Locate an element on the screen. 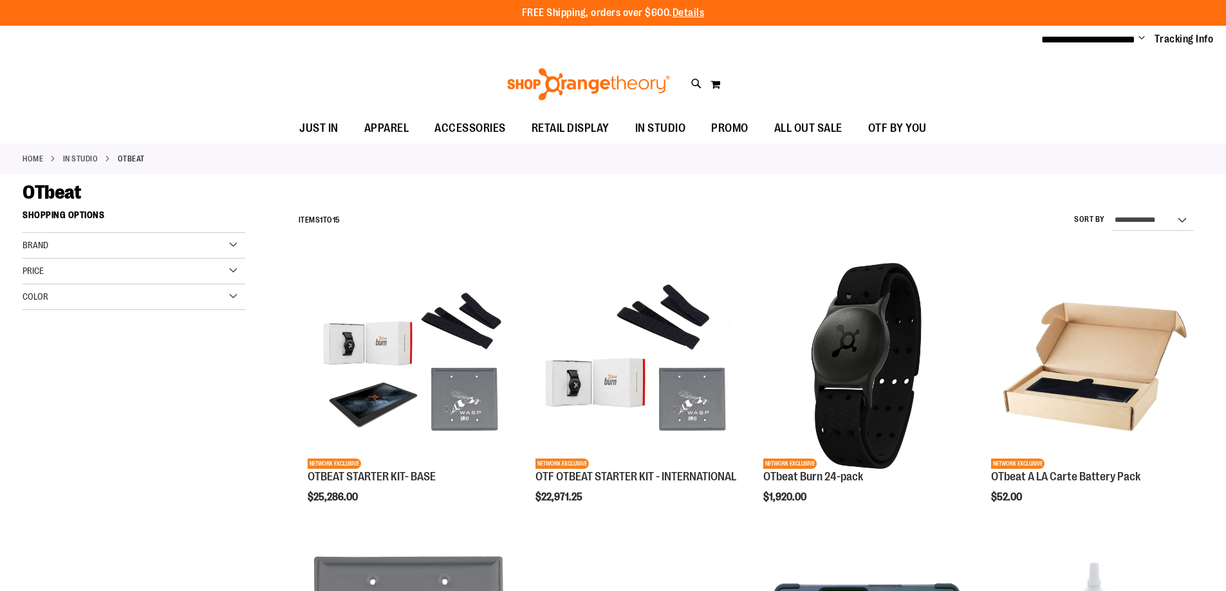 The height and width of the screenshot is (591, 1226). p: FREE Shipping, orders over $600. is located at coordinates (613, 13).